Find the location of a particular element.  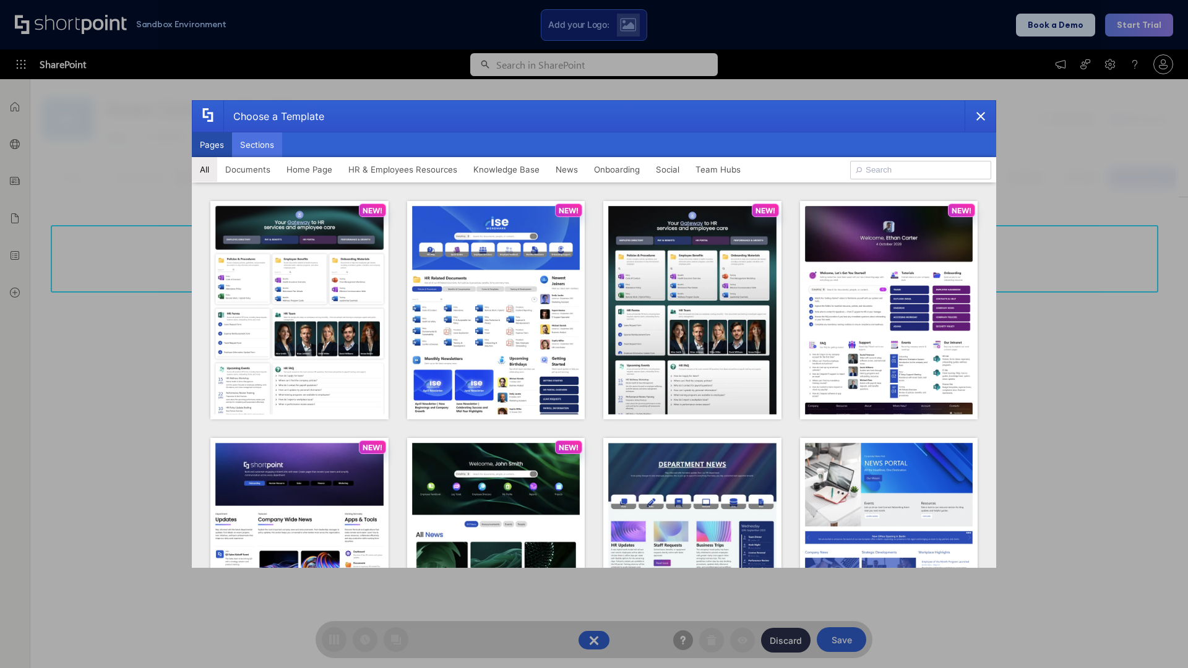

button: Social is located at coordinates (667, 169).